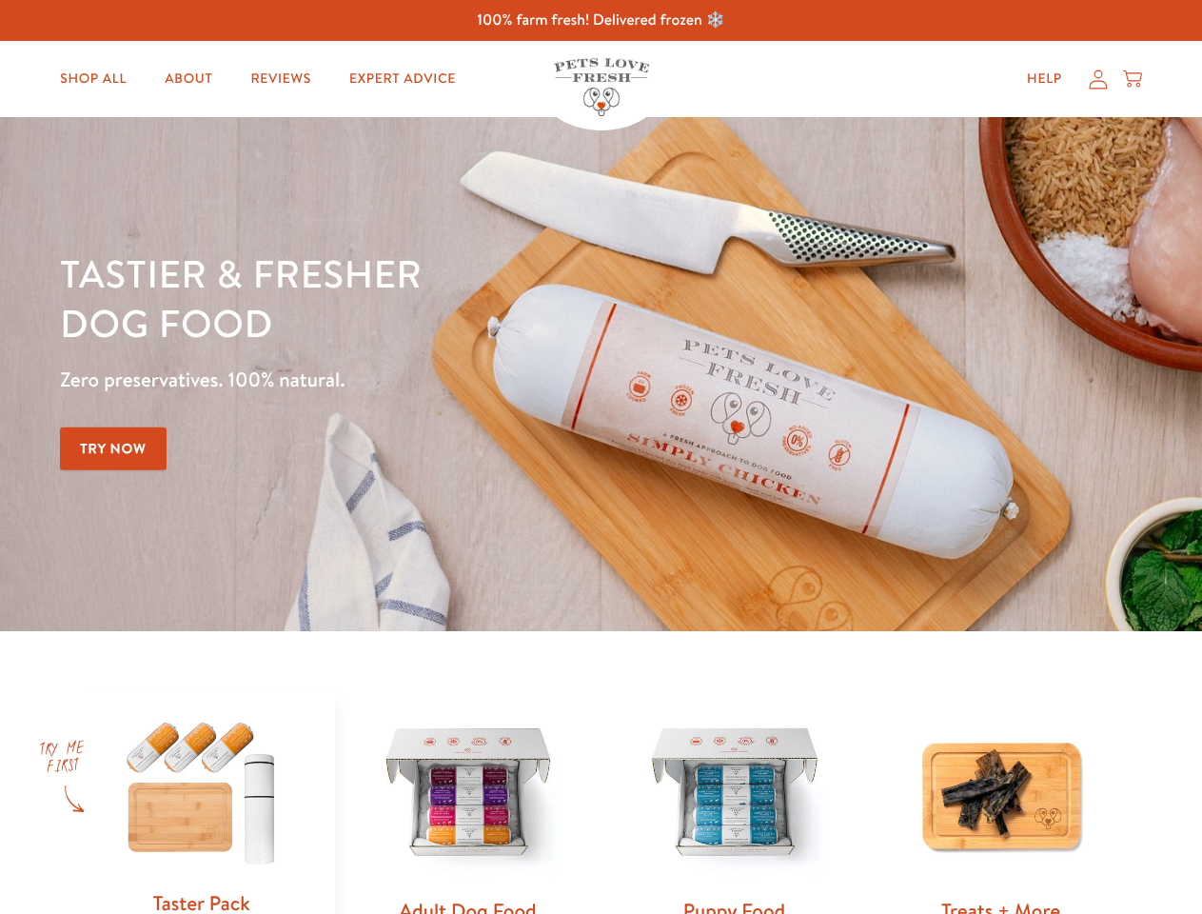 This screenshot has height=914, width=1202. What do you see at coordinates (602, 87) in the screenshot?
I see `img: Pets Love Fresh` at bounding box center [602, 87].